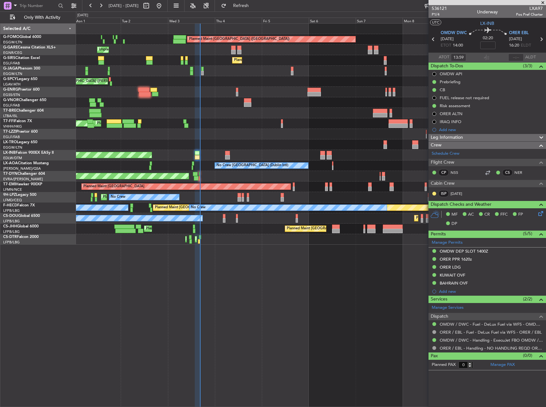  Describe the element at coordinates (426, 20) in the screenshot. I see `div: Mon 8` at that location.